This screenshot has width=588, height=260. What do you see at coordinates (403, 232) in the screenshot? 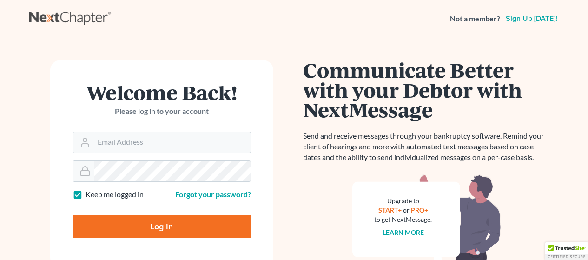
I see `a: Learn more` at bounding box center [403, 232].